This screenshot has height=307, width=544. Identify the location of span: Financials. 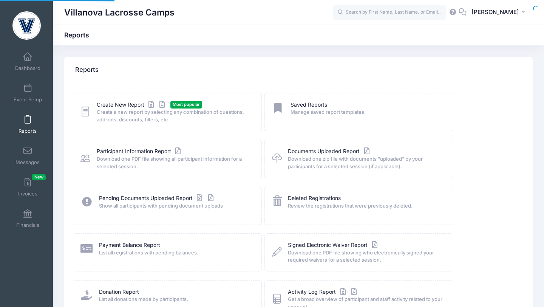
(28, 225).